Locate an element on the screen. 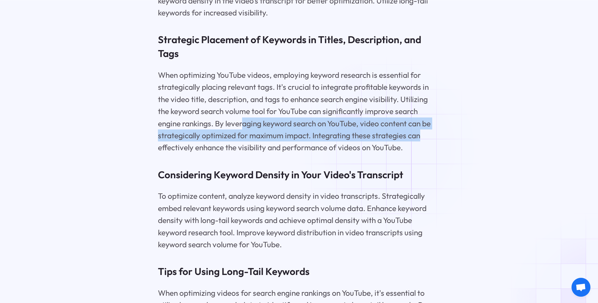 The image size is (598, 303). p: To optimize content, analyze keyword density in video transcripts. Strategically embed relevant k... is located at coordinates (299, 221).